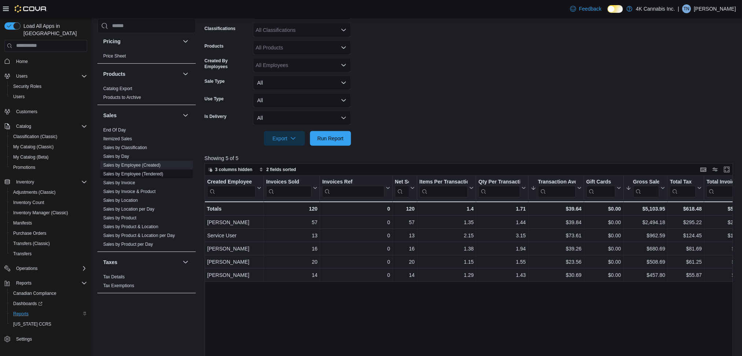  What do you see at coordinates (601, 187) in the screenshot?
I see `div: Gift Card Sales` at bounding box center [601, 187].